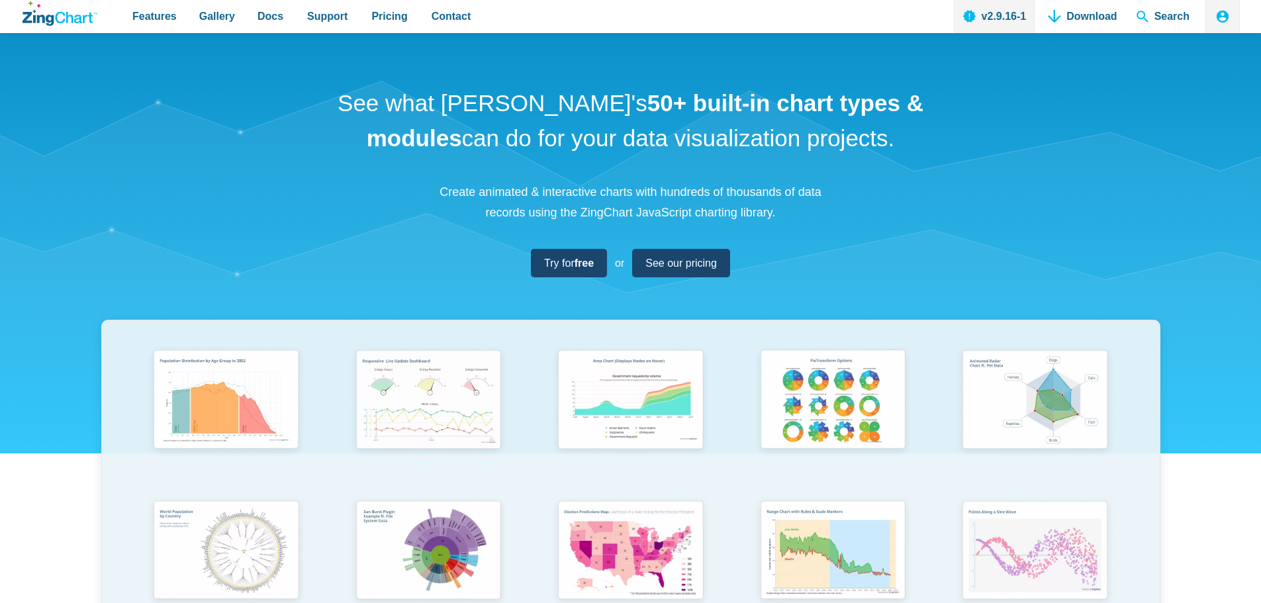 The image size is (1261, 603). I want to click on a: Animated Radar Chart ft. Pet Data, so click(1035, 418).